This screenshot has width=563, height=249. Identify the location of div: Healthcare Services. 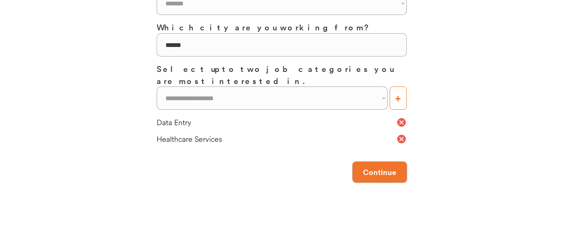
(276, 139).